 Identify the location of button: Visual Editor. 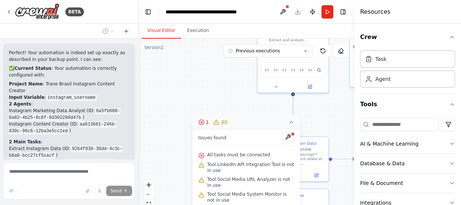
(161, 31).